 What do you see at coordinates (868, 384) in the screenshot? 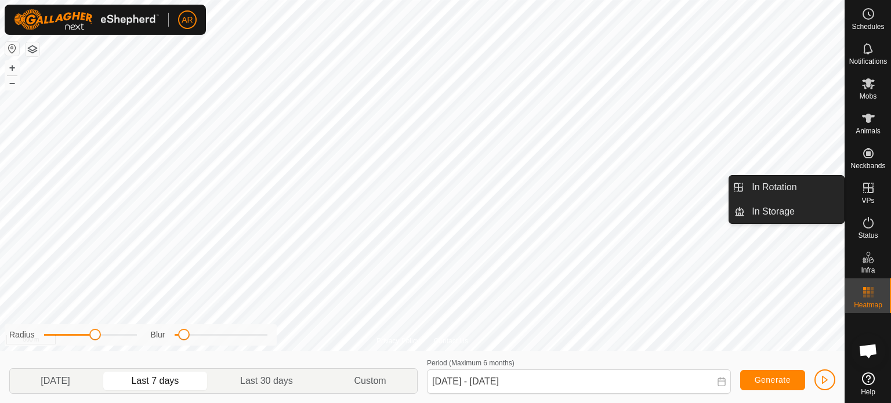
I see `a: Help` at bounding box center [868, 384].